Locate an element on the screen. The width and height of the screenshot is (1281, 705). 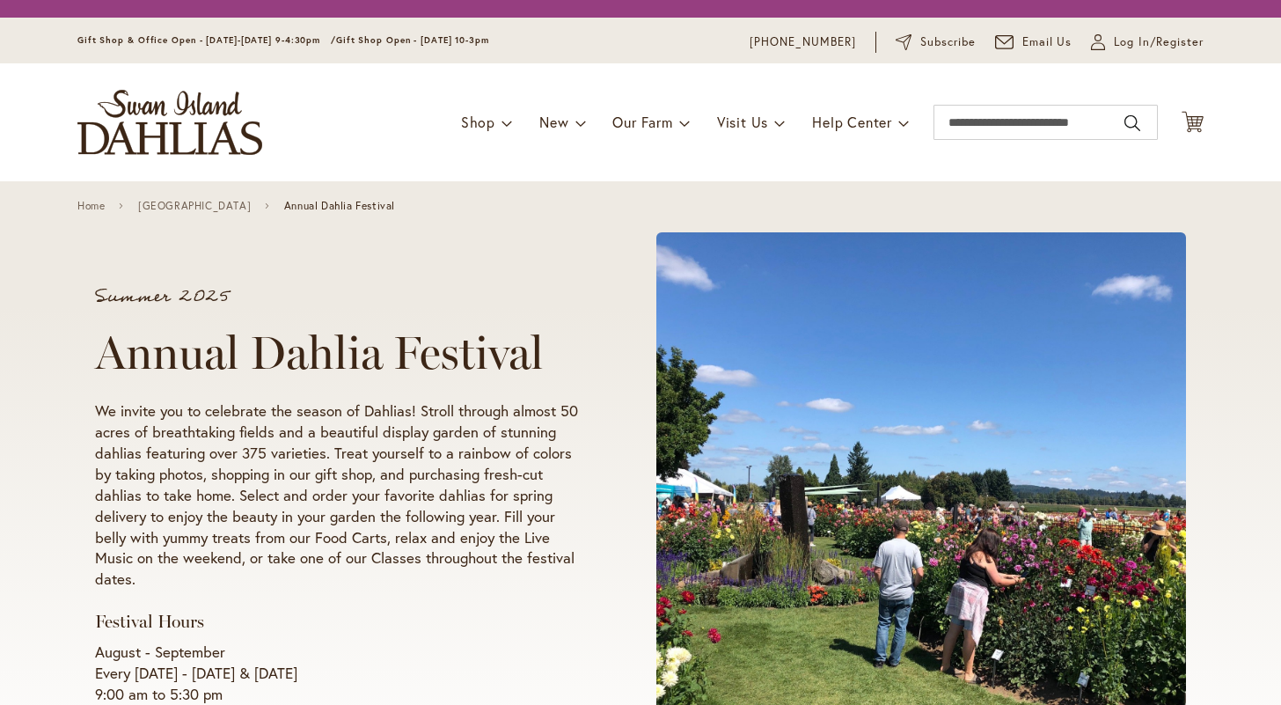
button: Search is located at coordinates (1132, 123).